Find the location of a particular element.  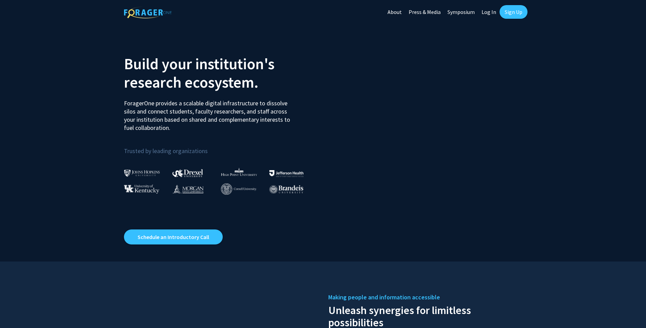

img: Drexel University is located at coordinates (188, 173).